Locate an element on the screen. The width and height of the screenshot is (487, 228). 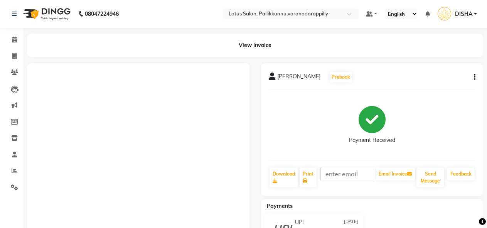
div: View Invoice is located at coordinates (255, 45).